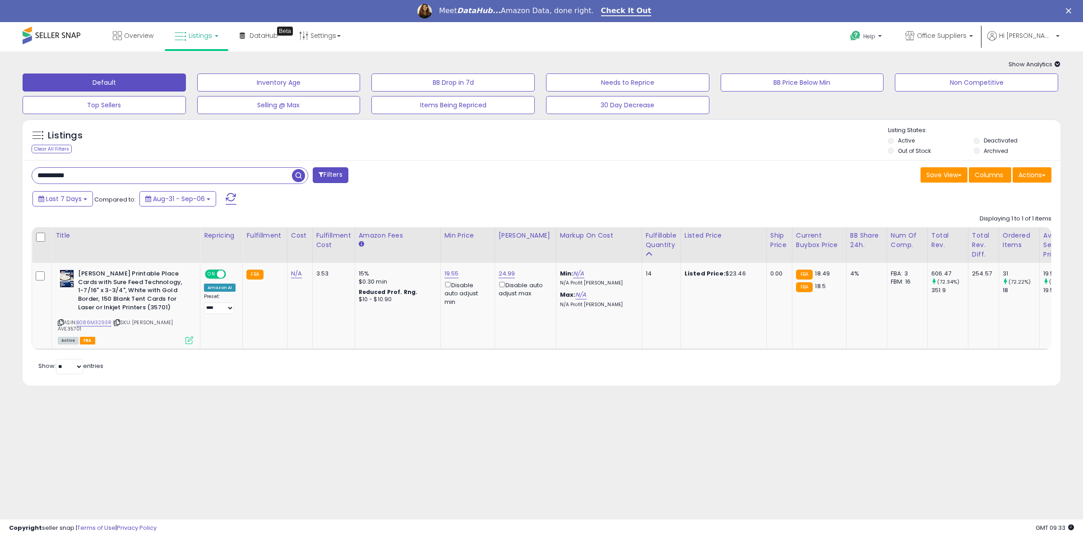 The height and width of the screenshot is (537, 1083). I want to click on div: $23.46, so click(722, 274).